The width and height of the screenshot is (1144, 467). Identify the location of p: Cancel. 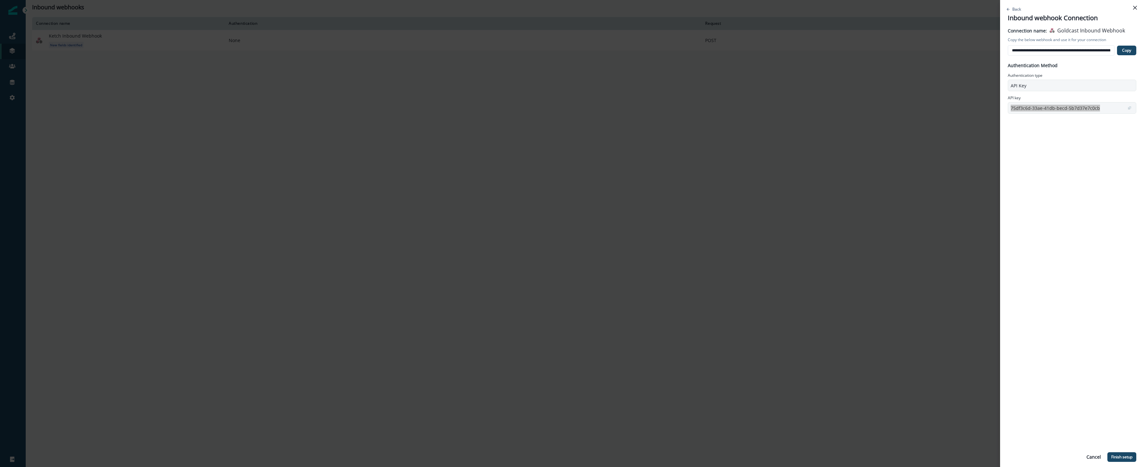
(1093, 457).